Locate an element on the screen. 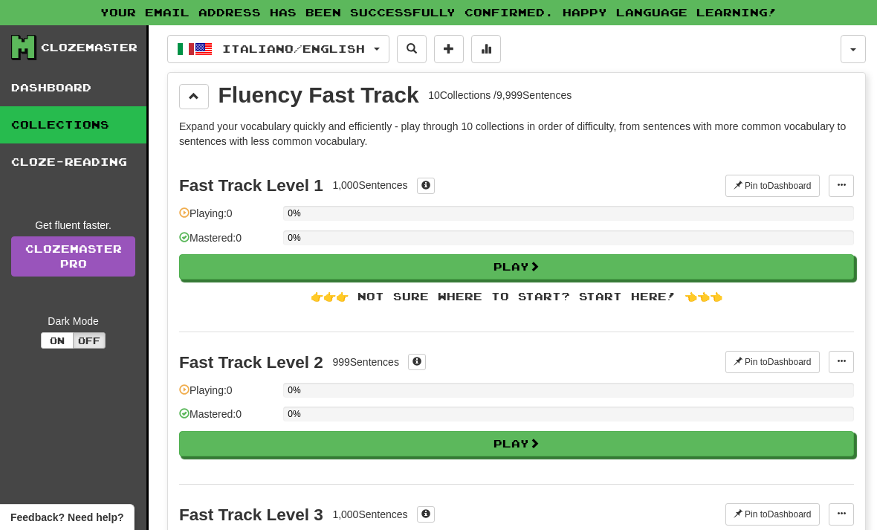  span: Italiano / English is located at coordinates (294, 48).